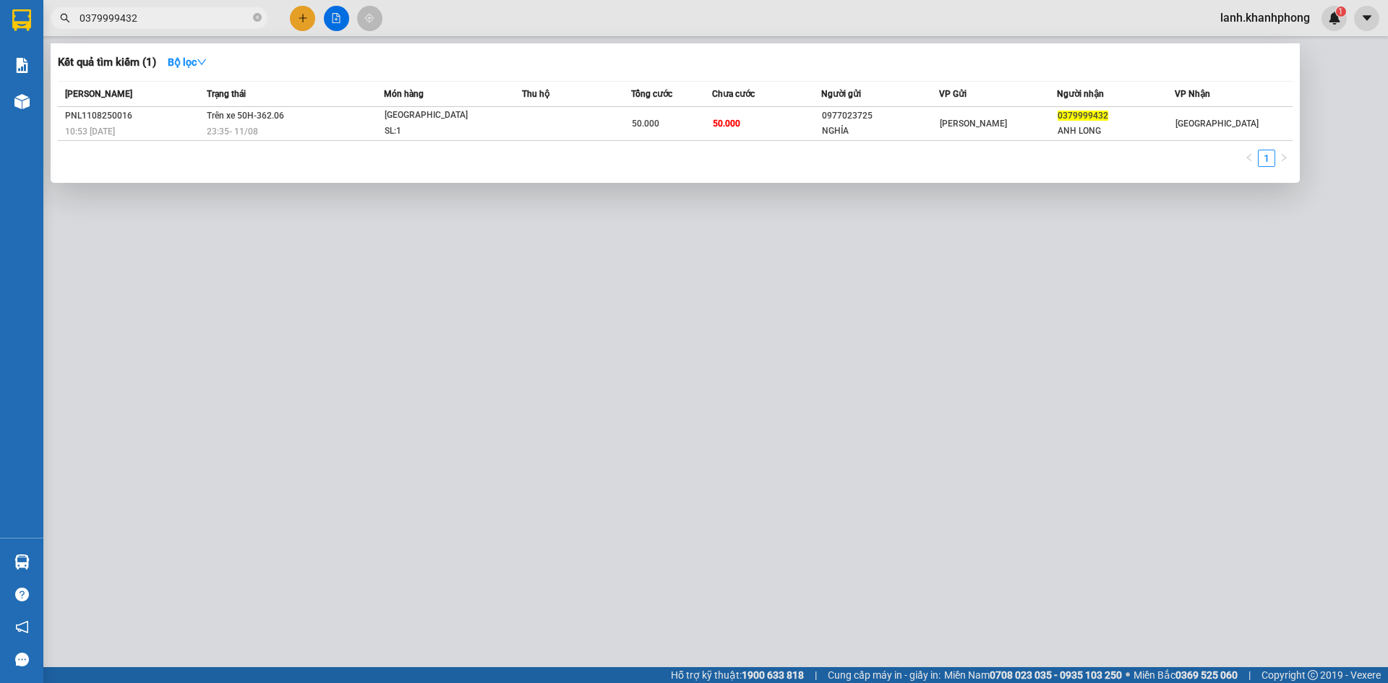  I want to click on span: question-circle, so click(22, 594).